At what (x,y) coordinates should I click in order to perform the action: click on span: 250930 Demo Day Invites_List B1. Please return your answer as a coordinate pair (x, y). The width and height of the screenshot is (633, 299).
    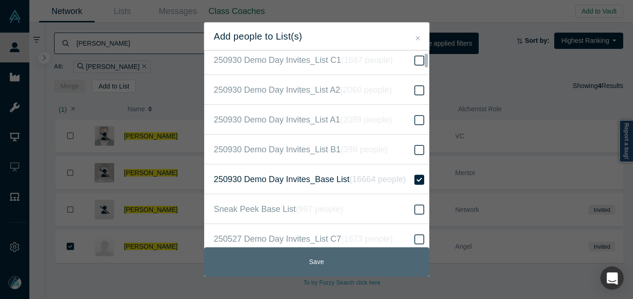
    Looking at the image, I should click on (300, 150).